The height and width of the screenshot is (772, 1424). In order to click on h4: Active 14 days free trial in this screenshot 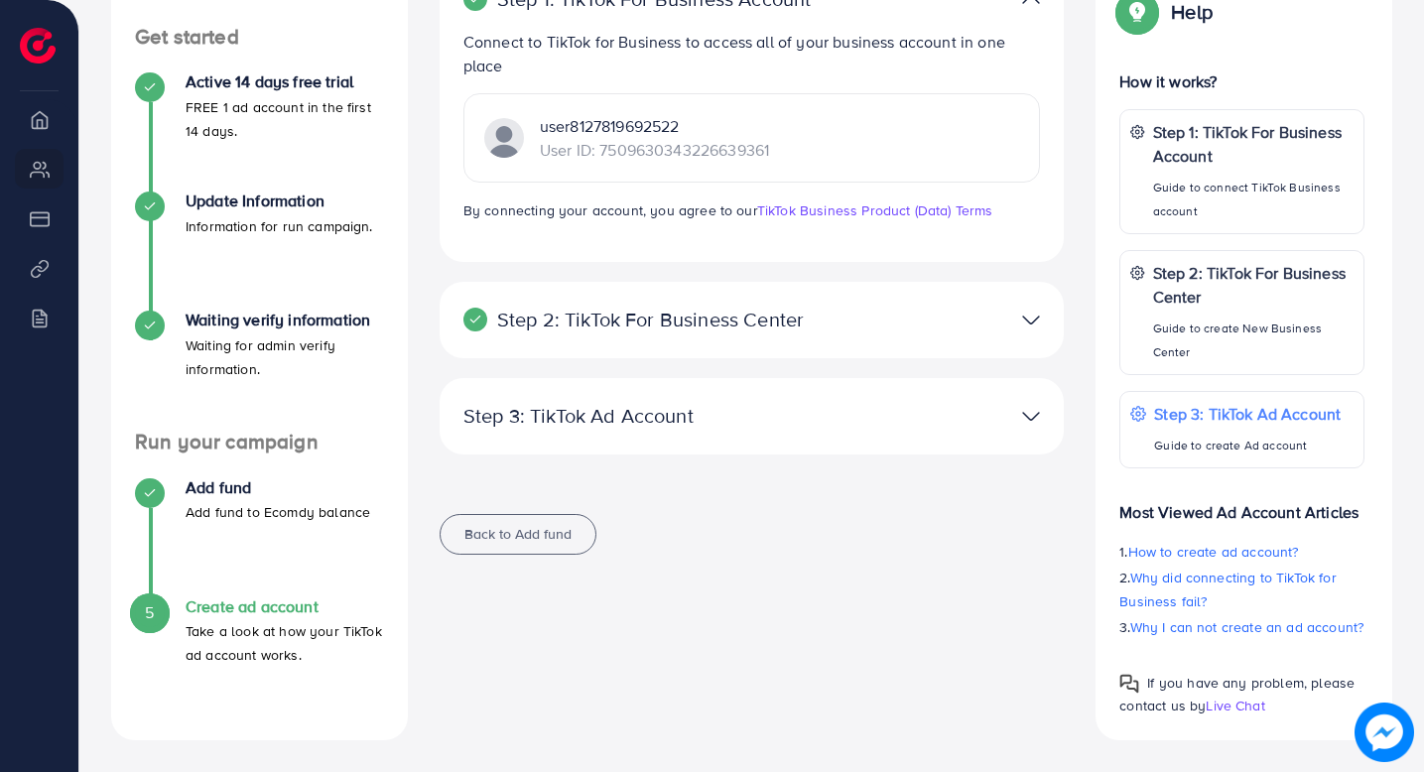, I will do `click(285, 81)`.